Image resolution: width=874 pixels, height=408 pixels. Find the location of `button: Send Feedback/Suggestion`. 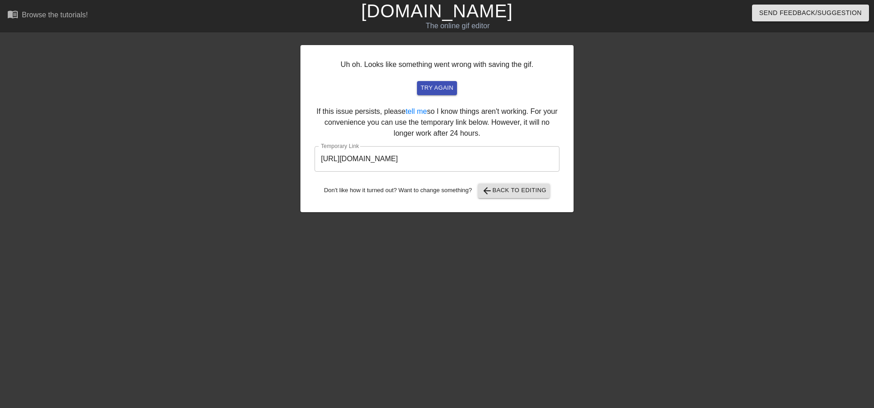

button: Send Feedback/Suggestion is located at coordinates (810, 13).